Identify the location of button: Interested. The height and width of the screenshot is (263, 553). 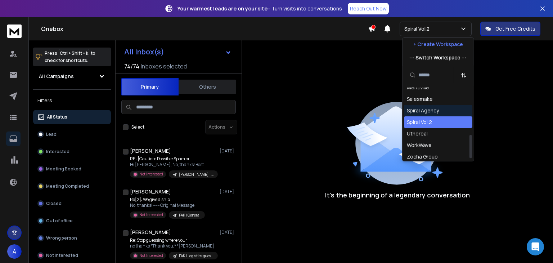
(72, 151).